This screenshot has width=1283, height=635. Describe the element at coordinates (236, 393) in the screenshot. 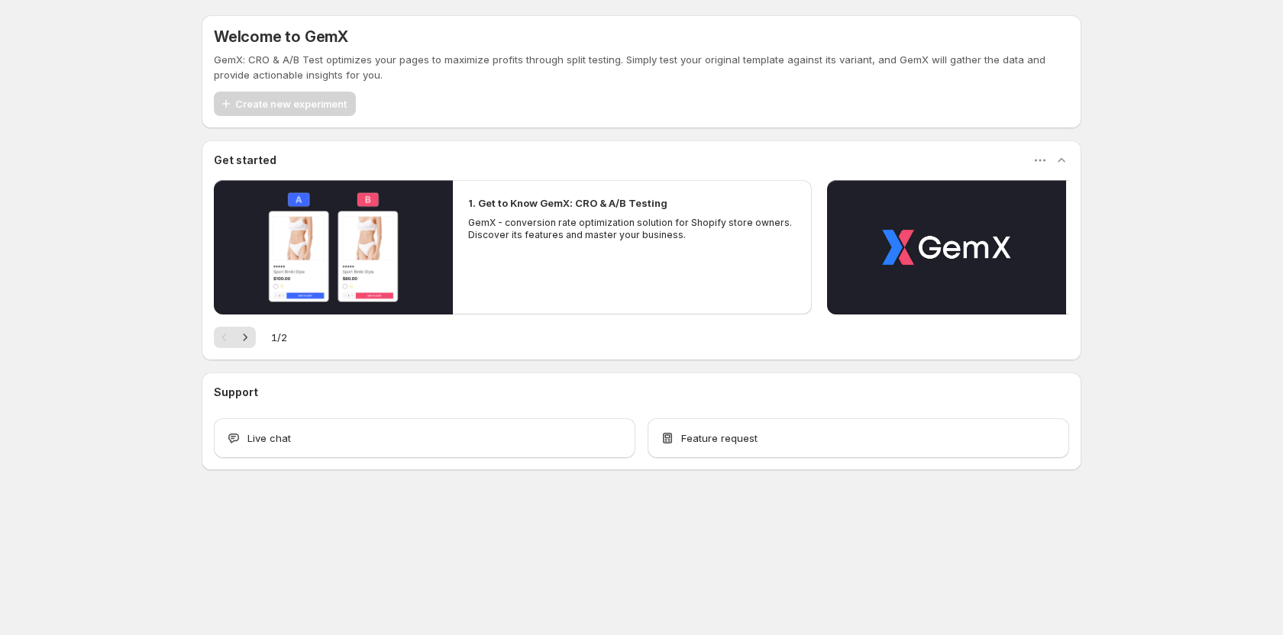

I see `h3: Support` at that location.